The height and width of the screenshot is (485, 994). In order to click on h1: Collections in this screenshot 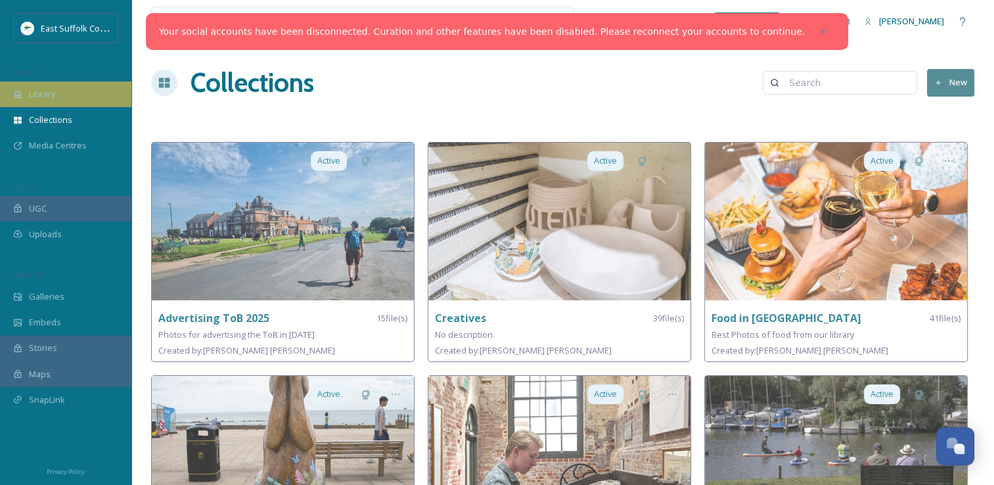, I will do `click(252, 83)`.